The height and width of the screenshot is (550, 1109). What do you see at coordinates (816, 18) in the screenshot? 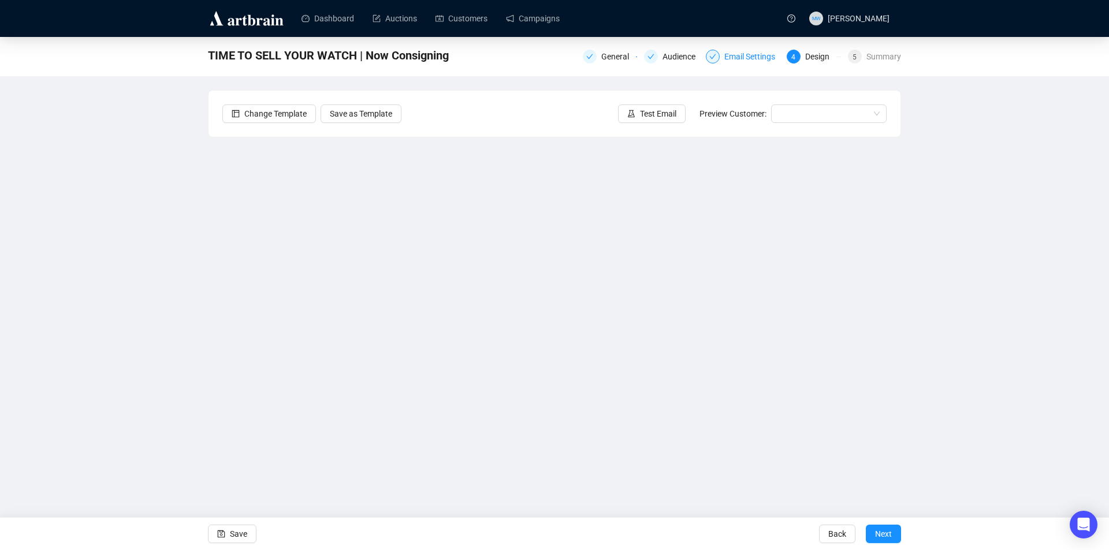
I see `span: MW` at bounding box center [816, 18].